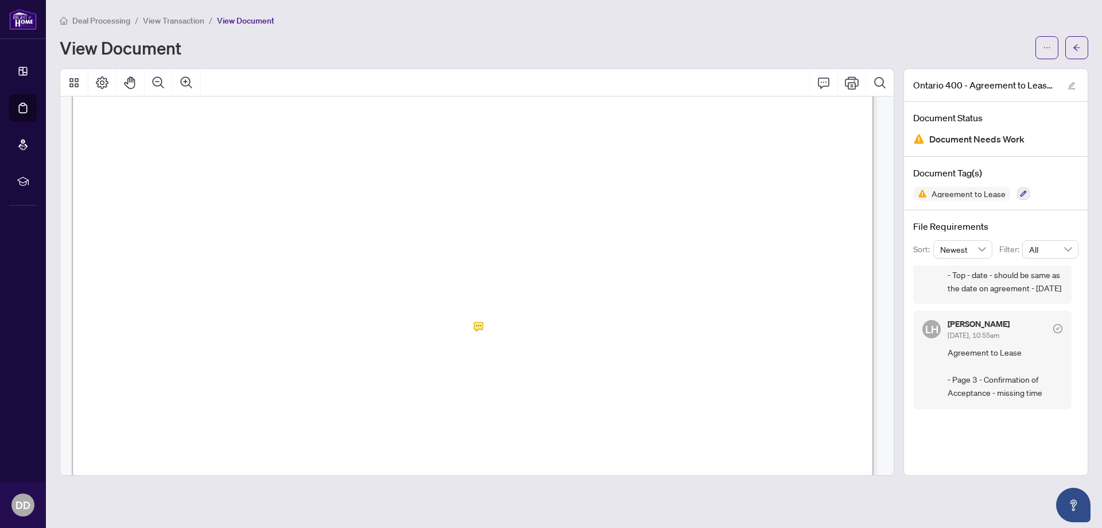  What do you see at coordinates (23, 19) in the screenshot?
I see `img: logo` at bounding box center [23, 19].